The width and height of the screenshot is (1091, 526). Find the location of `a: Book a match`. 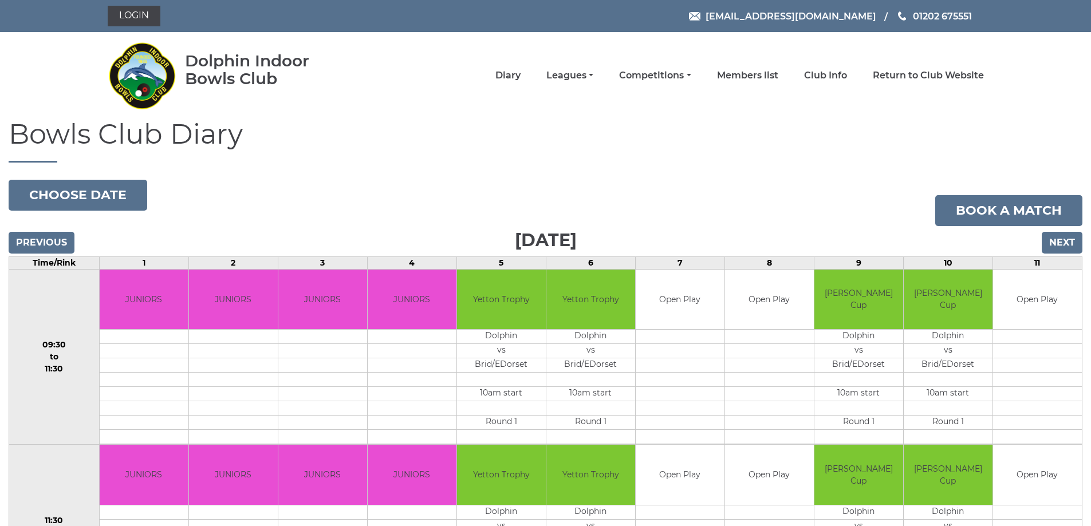

a: Book a match is located at coordinates (1008, 211).